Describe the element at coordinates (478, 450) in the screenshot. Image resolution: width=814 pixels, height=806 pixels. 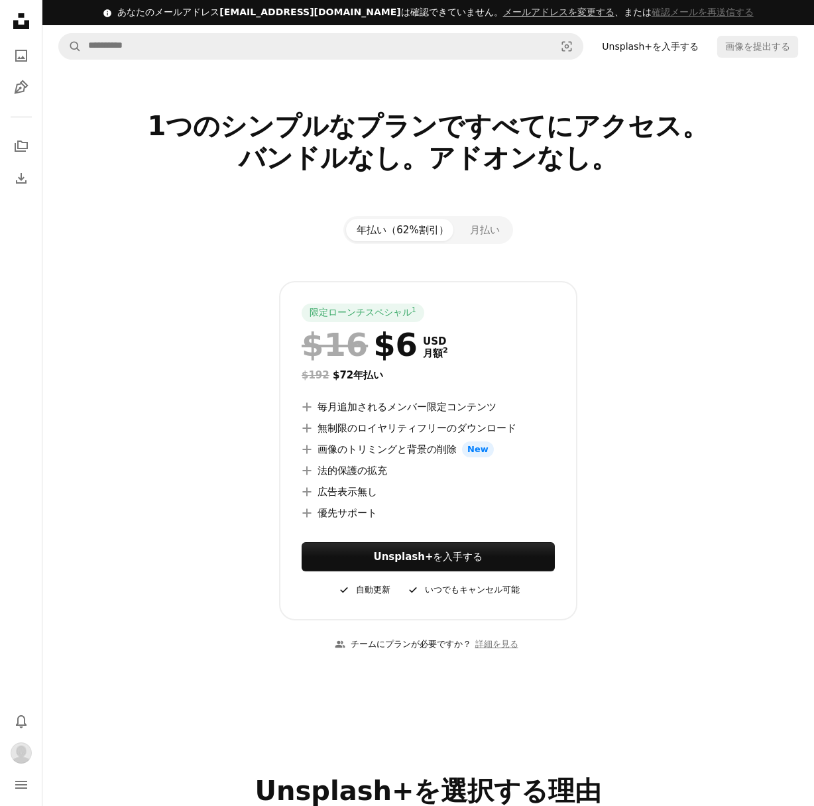
I see `span: New` at that location.